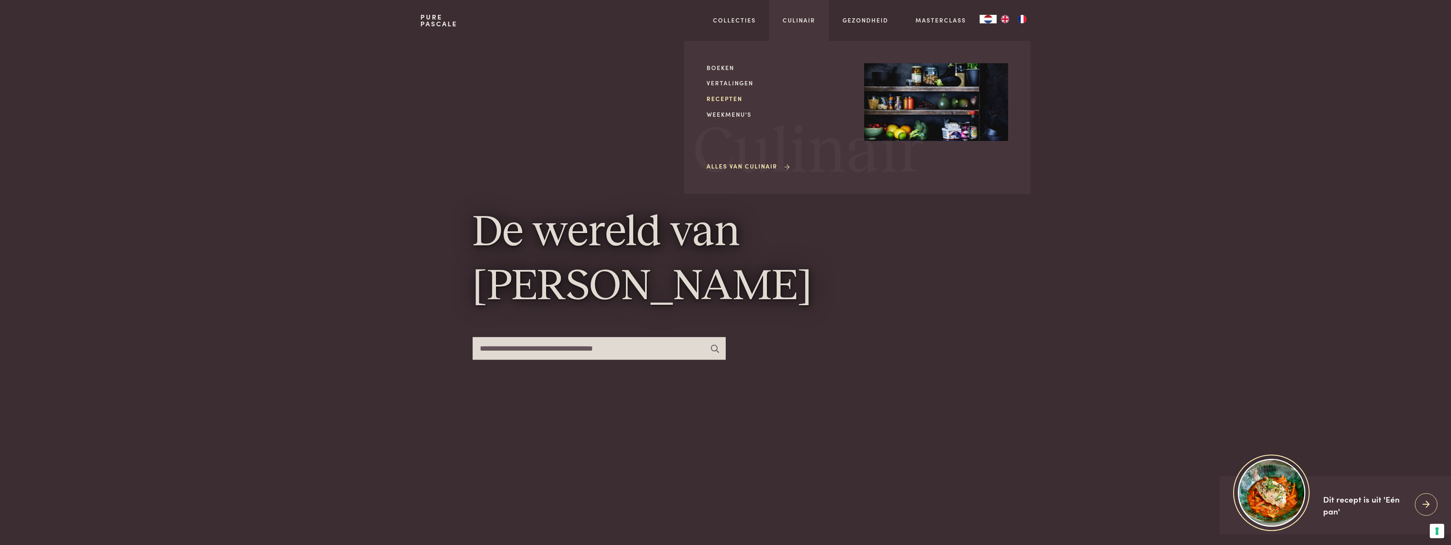 The image size is (1451, 545). What do you see at coordinates (778, 99) in the screenshot?
I see `a: Recepten` at bounding box center [778, 99].